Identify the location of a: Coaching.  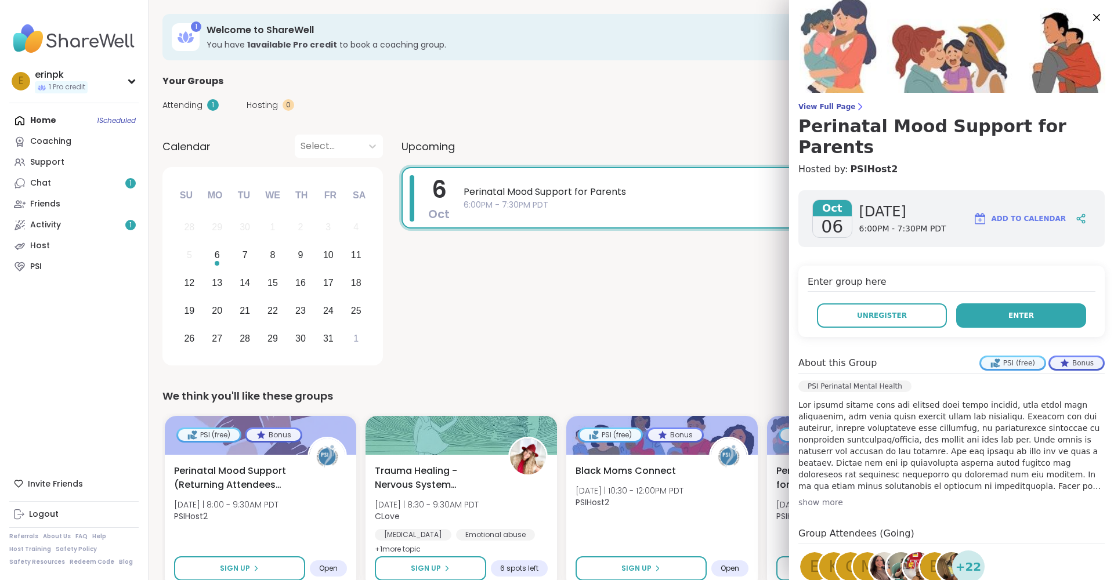
(74, 142).